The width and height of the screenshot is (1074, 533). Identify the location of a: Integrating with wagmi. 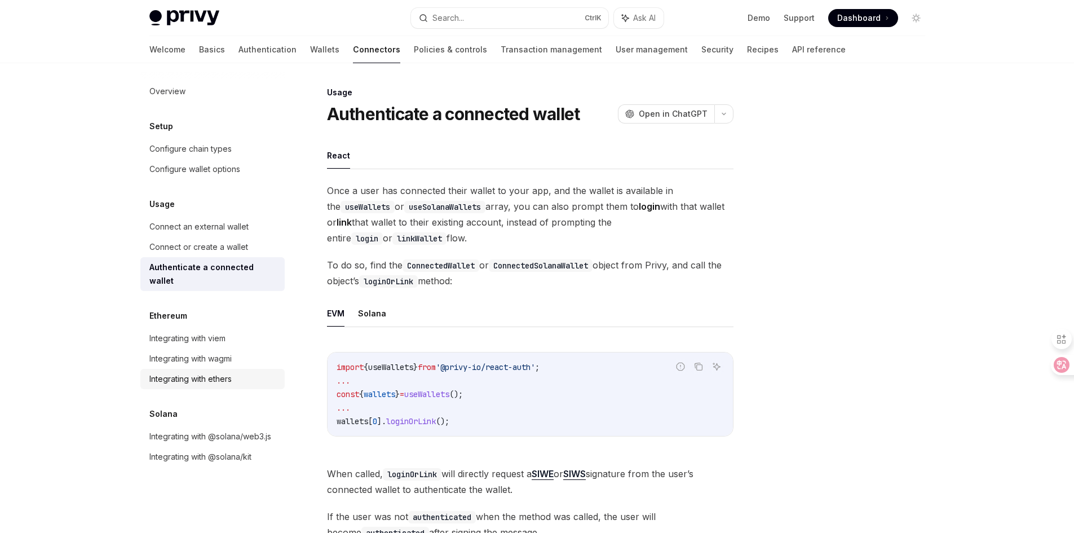
(213, 359).